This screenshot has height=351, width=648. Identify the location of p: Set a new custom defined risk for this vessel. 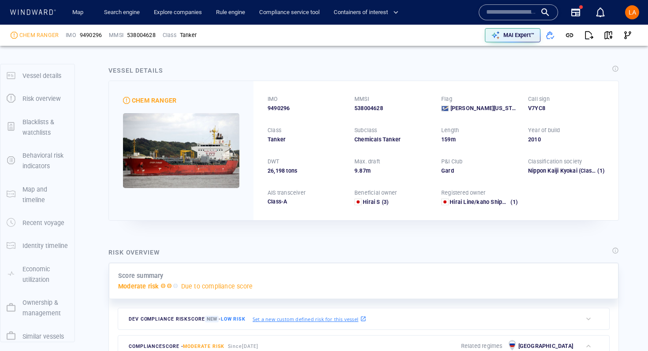
(305, 319).